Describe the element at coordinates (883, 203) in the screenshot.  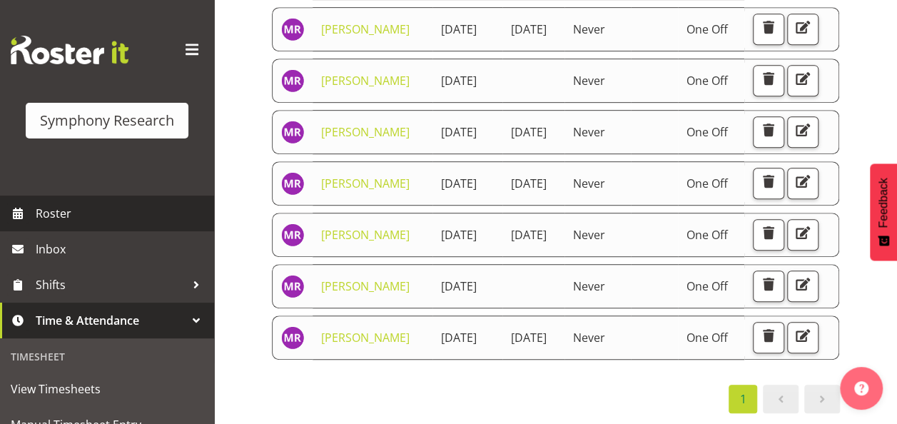
I see `span: Feedback` at that location.